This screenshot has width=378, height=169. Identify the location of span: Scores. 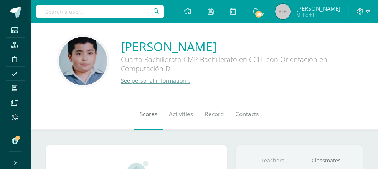
(149, 114).